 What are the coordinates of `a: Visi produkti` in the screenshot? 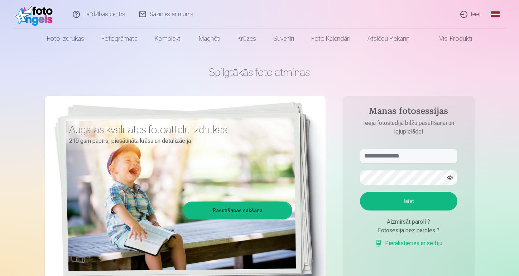 It's located at (450, 39).